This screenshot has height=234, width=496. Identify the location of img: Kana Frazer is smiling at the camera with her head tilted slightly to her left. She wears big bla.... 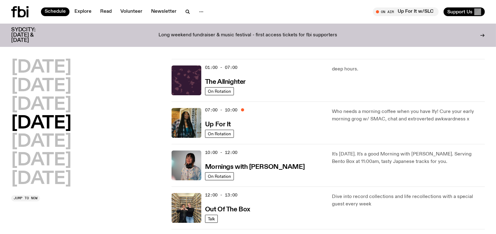
(186, 165).